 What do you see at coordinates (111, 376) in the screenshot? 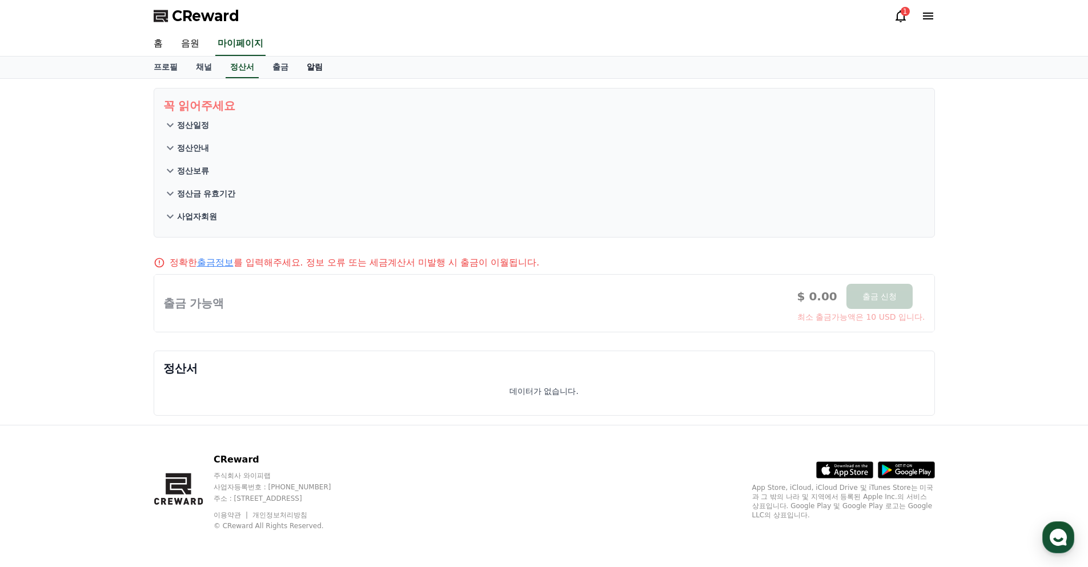
I see `a: 대화` at bounding box center [111, 376].